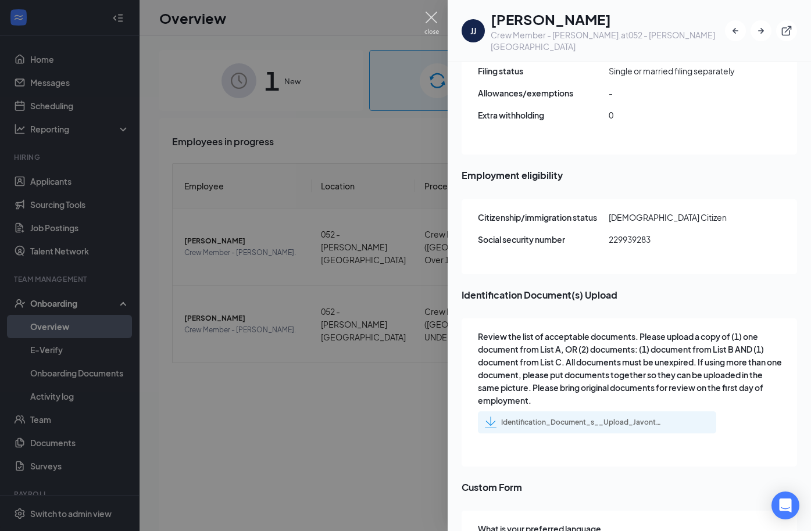 This screenshot has width=811, height=531. Describe the element at coordinates (543, 217) in the screenshot. I see `span: Citizenship/immigration status` at that location.